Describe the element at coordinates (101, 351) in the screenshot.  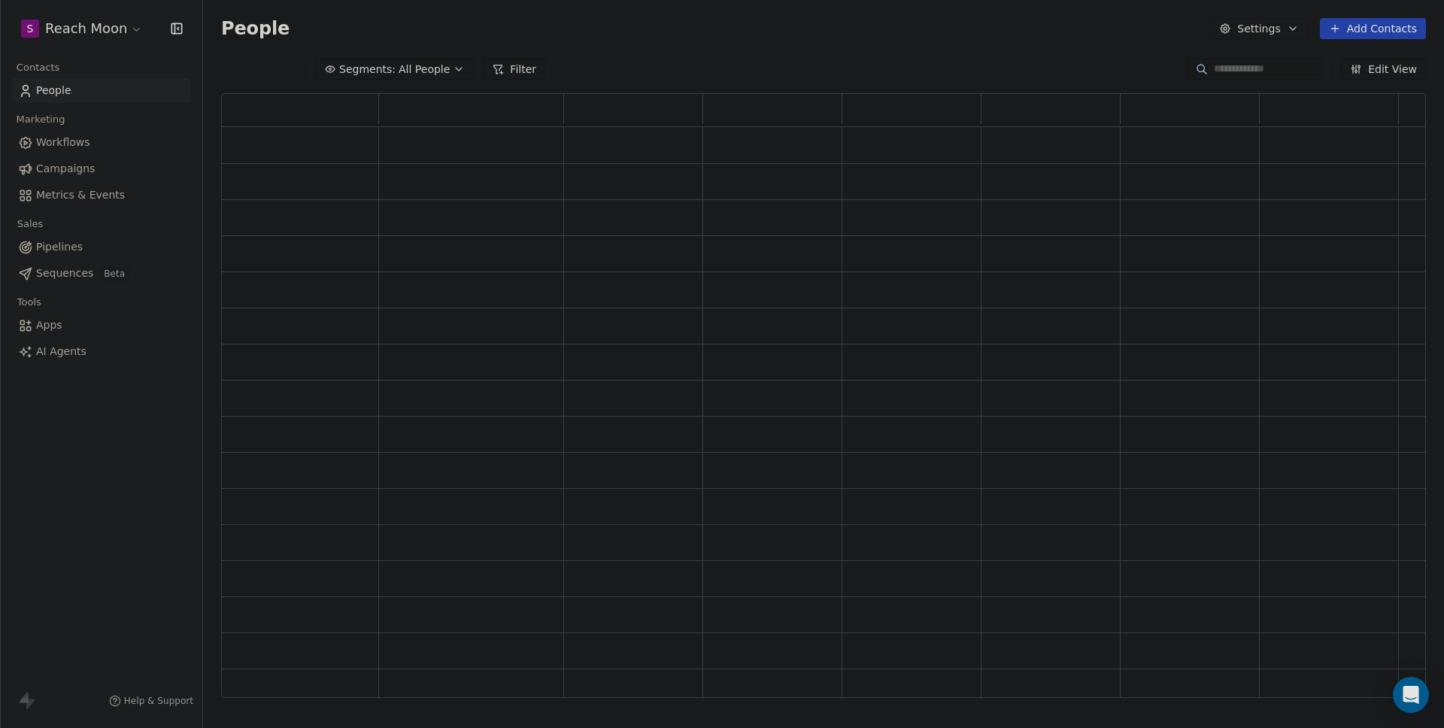
I see `a: AI Agents` at that location.